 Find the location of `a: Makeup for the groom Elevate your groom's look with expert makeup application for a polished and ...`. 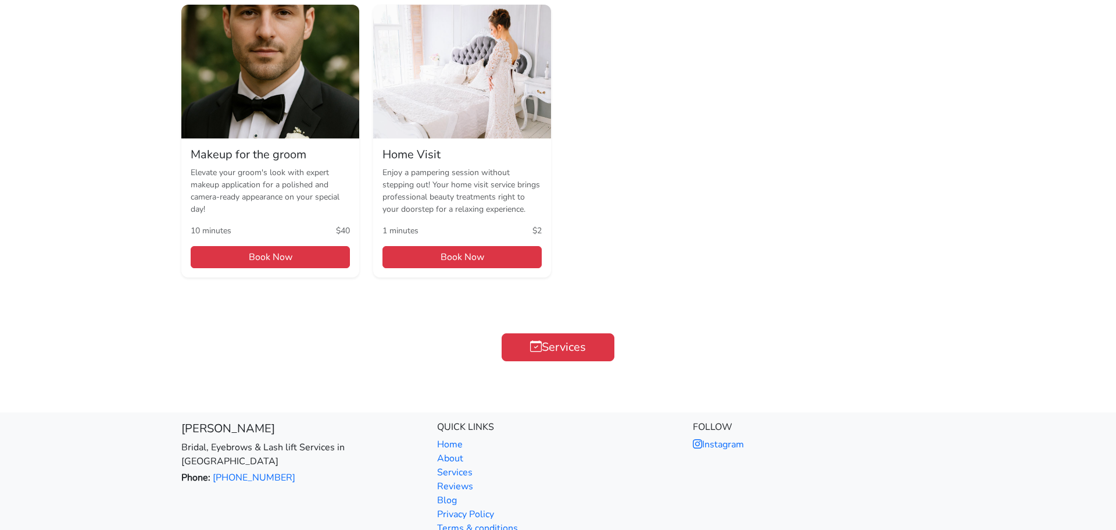

a: Makeup for the groom Elevate your groom's look with expert makeup application for a polished and ... is located at coordinates (270, 141).